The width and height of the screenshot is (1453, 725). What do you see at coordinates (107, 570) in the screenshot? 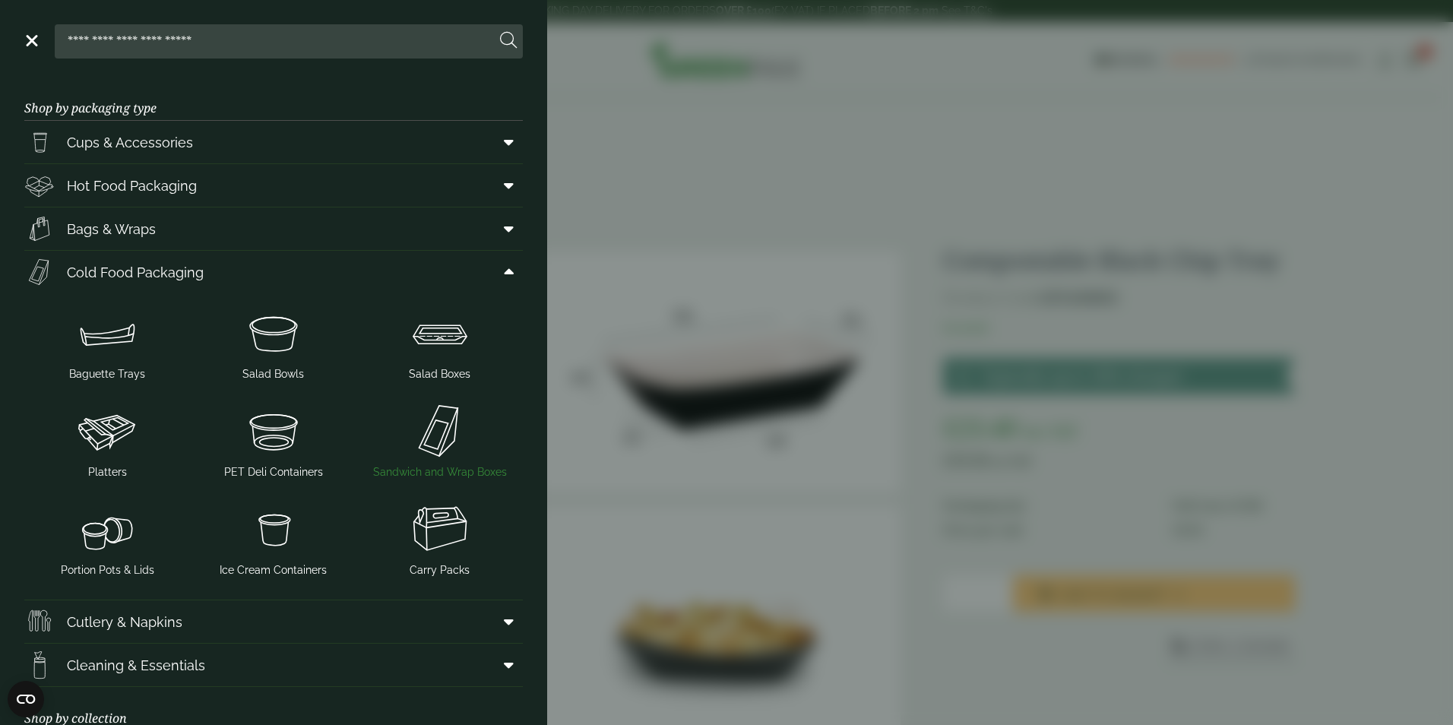
I see `span: Portion Pots & Lids` at bounding box center [107, 570].